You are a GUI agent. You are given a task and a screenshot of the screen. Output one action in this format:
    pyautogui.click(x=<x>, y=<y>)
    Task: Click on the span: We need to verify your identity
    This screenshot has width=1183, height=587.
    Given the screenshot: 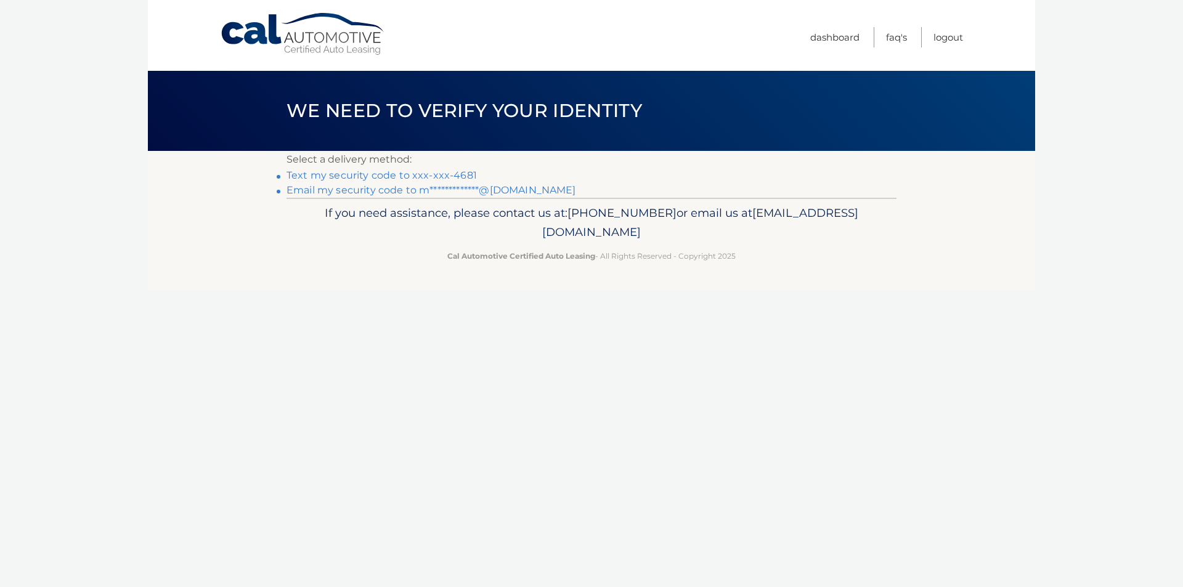 What is the action you would take?
    pyautogui.click(x=464, y=110)
    